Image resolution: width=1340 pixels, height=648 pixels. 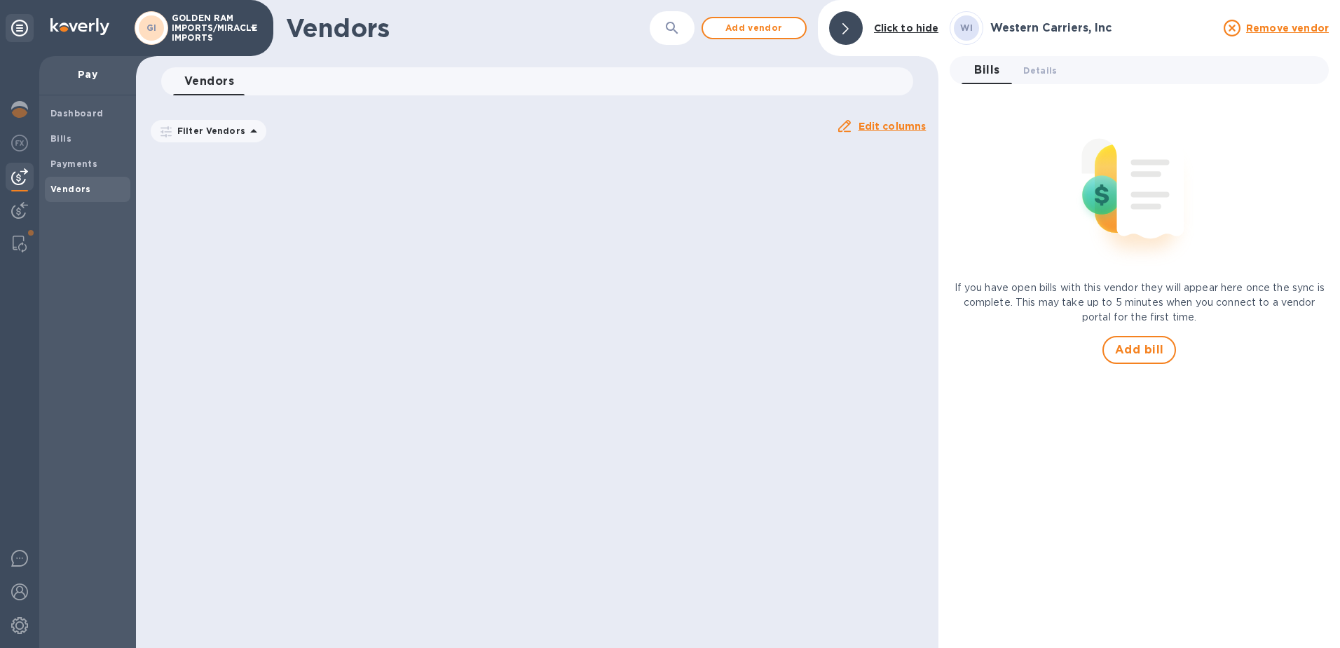 I want to click on u: Edit columns, so click(x=892, y=126).